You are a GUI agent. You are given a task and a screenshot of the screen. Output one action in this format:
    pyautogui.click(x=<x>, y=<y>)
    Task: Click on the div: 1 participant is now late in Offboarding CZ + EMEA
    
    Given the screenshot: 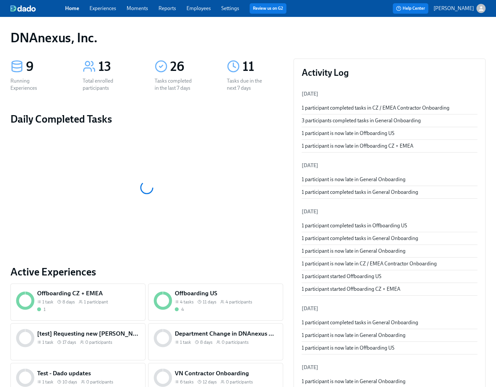 What is the action you would take?
    pyautogui.click(x=389, y=146)
    